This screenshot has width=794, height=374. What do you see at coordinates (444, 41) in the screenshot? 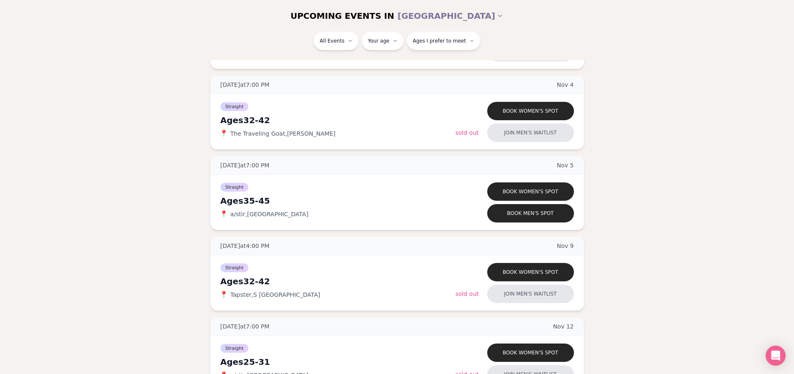
I see `button: Ages I prefer to meet` at bounding box center [444, 41].